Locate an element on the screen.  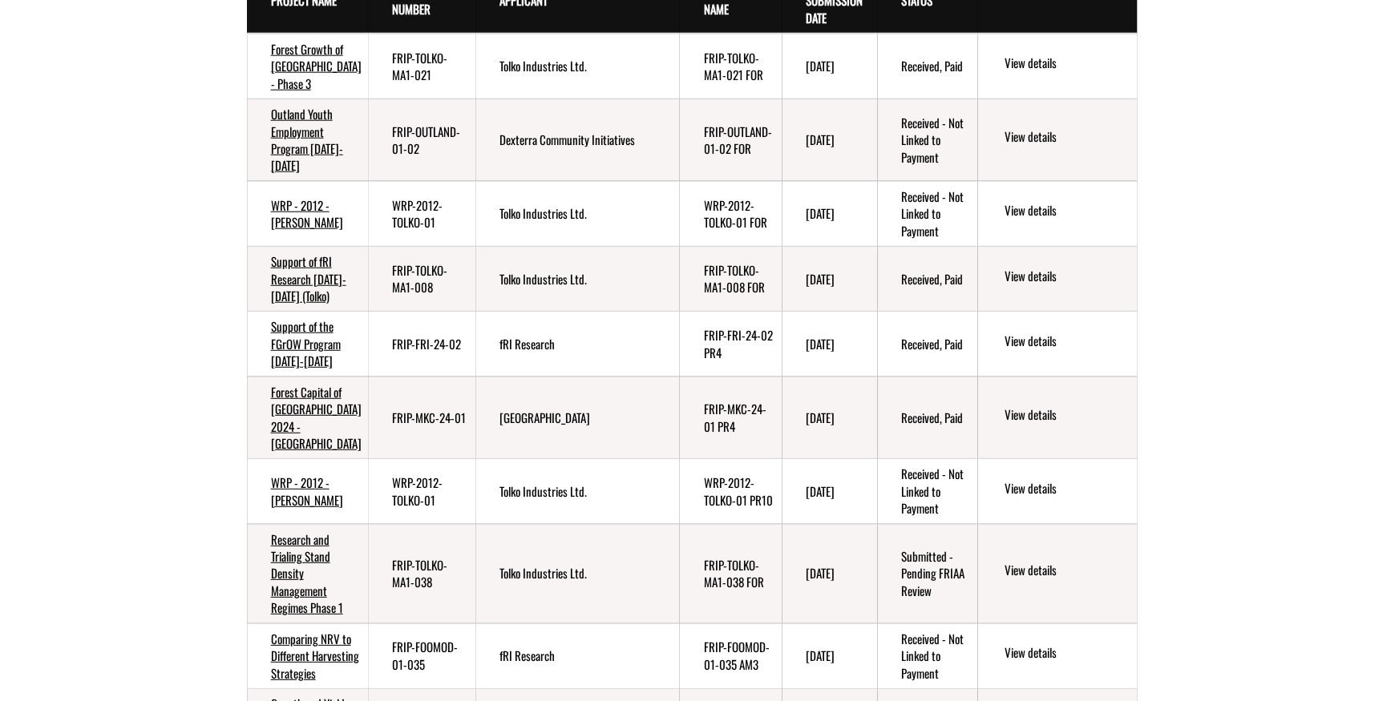
td: FRIP-MKC-24-01 PR4 is located at coordinates (730, 418).